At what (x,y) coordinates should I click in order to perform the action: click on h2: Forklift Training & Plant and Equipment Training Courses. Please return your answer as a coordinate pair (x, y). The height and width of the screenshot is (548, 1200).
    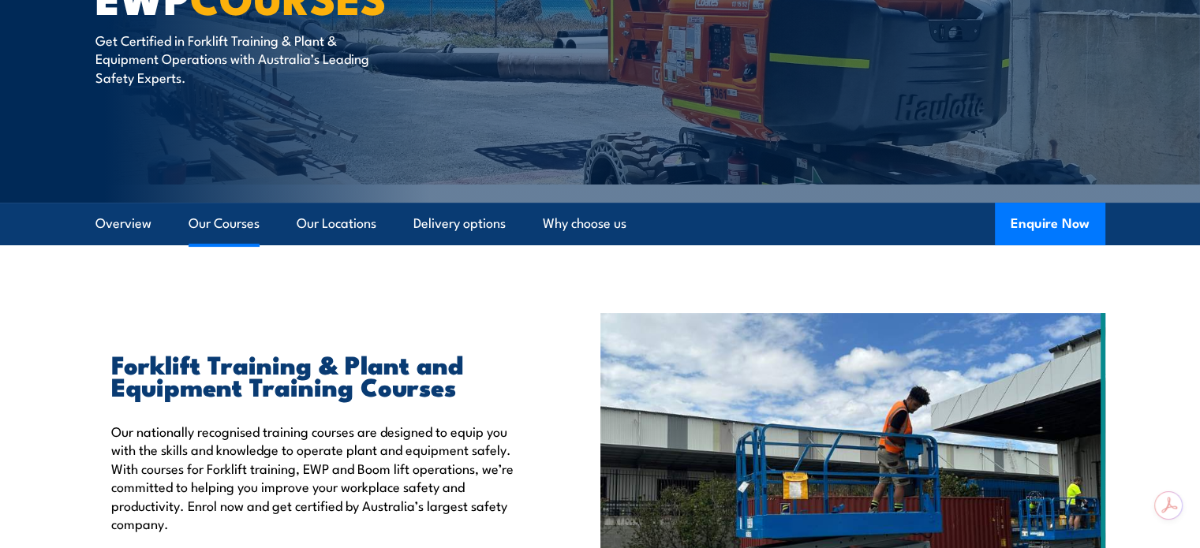
    Looking at the image, I should click on (319, 375).